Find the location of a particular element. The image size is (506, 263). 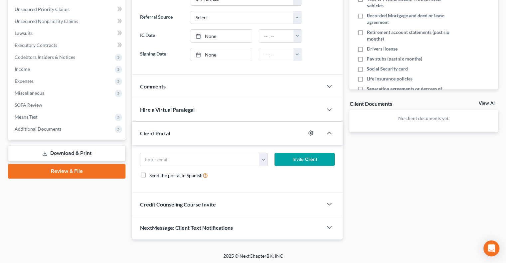

span: Unsecured Nonpriority Claims is located at coordinates (46, 21).